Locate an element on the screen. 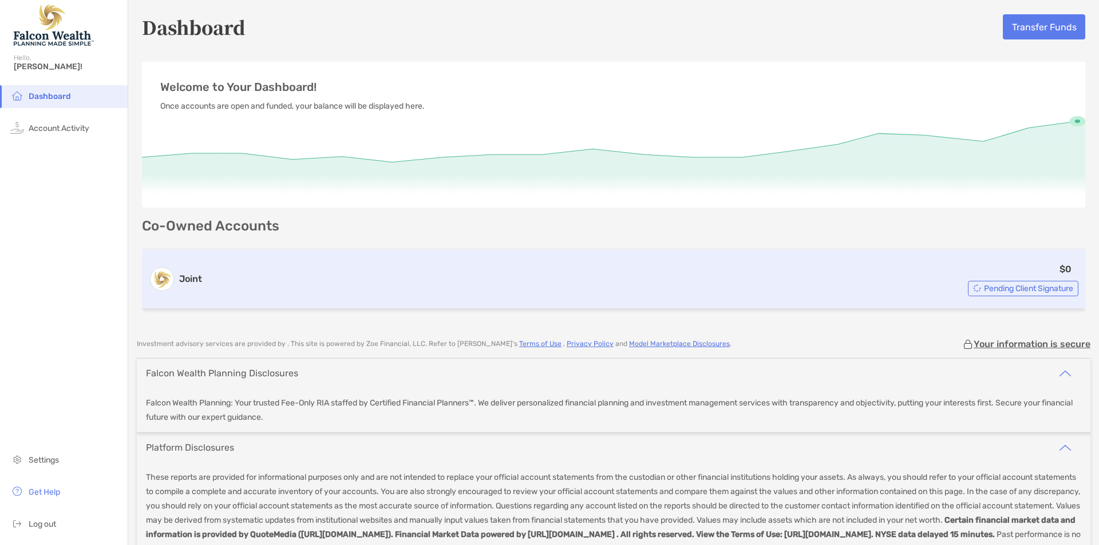 This screenshot has height=545, width=1099. h3: Joint is located at coordinates (191, 279).